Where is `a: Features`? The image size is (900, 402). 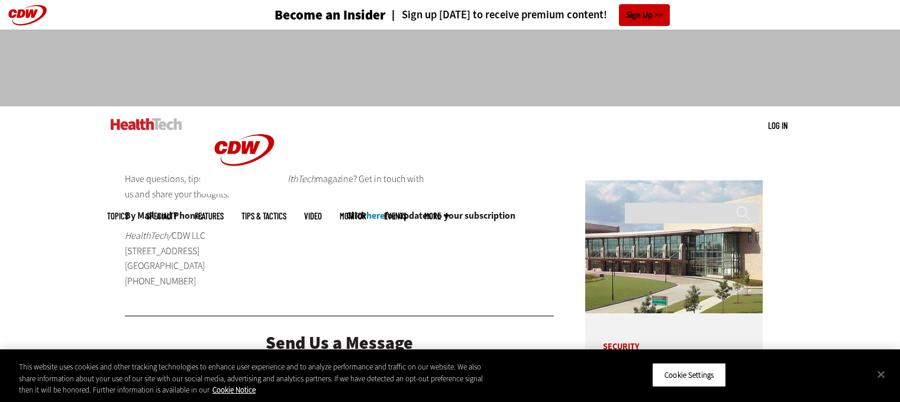
a: Features is located at coordinates (209, 216).